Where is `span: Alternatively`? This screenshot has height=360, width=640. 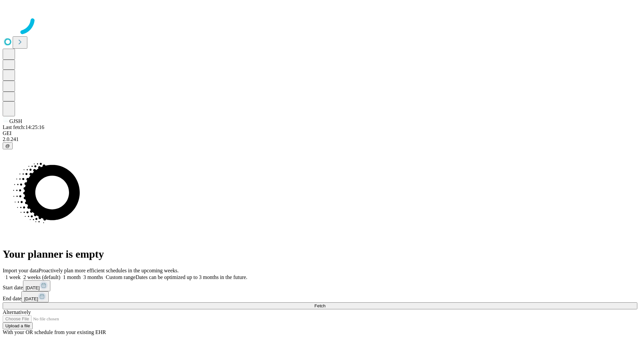 span: Alternatively is located at coordinates (17, 312).